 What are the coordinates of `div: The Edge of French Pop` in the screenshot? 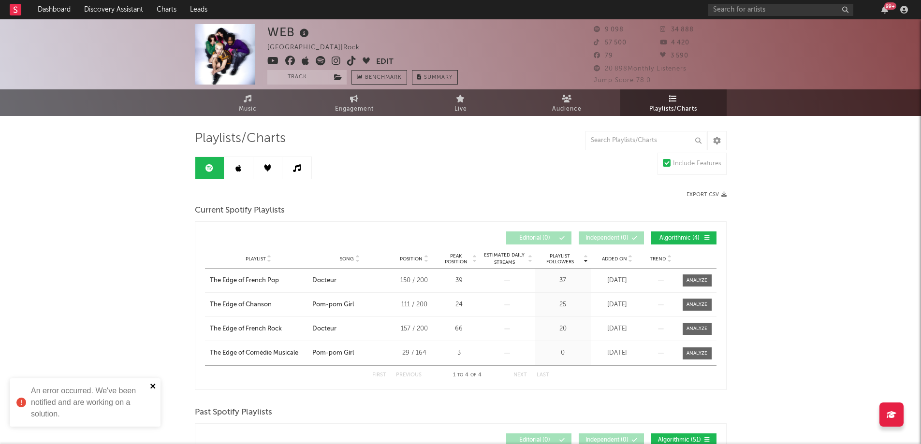 It's located at (244, 281).